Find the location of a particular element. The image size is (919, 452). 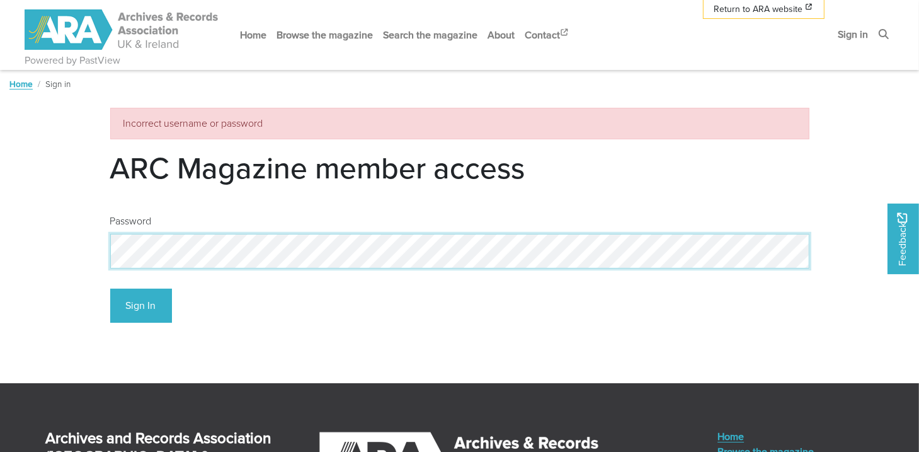

span: Feedback is located at coordinates (903, 239).